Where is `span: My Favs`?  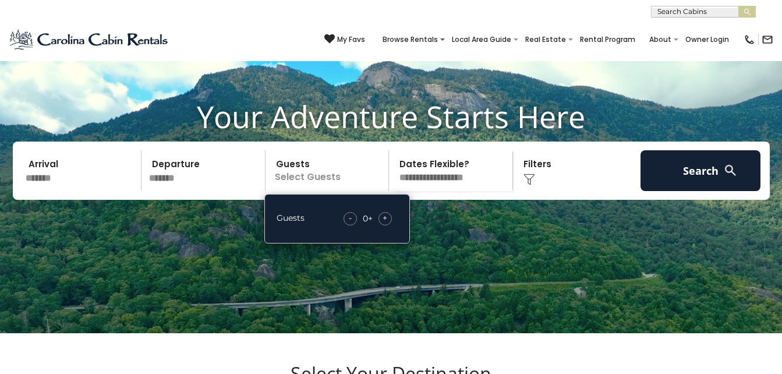
span: My Favs is located at coordinates (351, 40).